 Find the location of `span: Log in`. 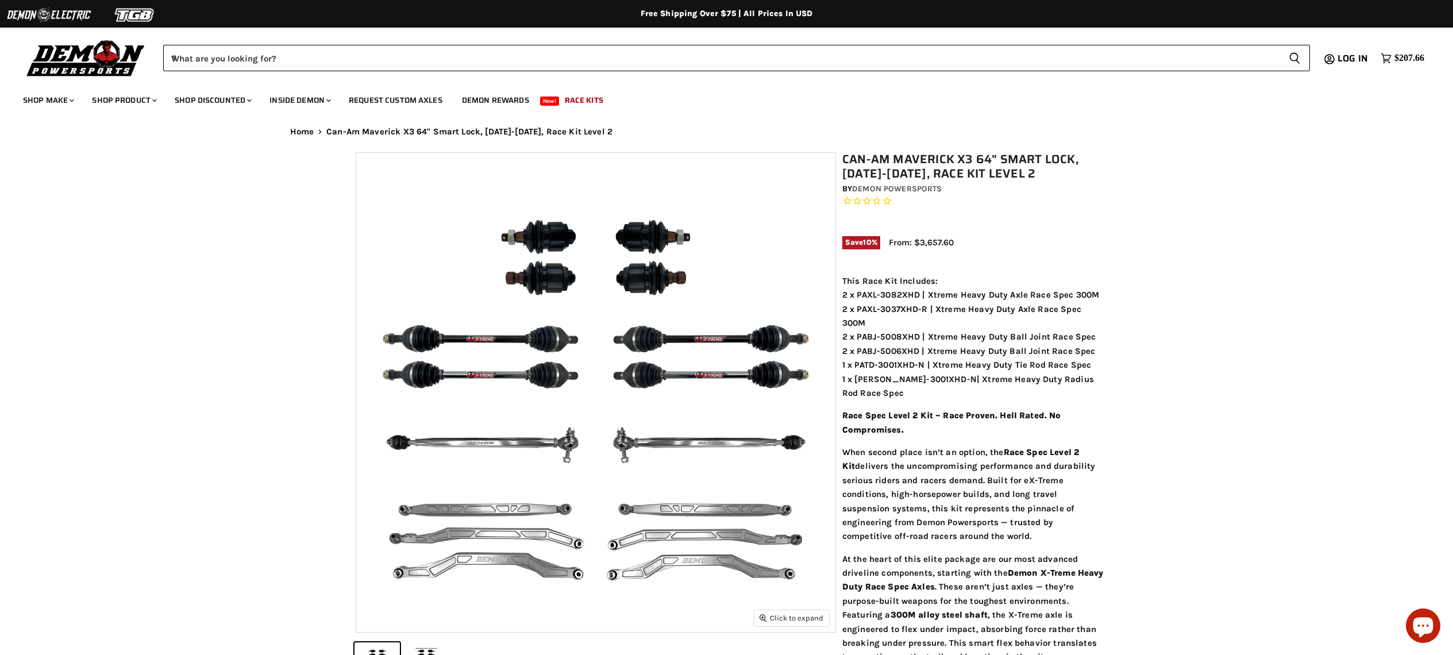

span: Log in is located at coordinates (1352, 58).